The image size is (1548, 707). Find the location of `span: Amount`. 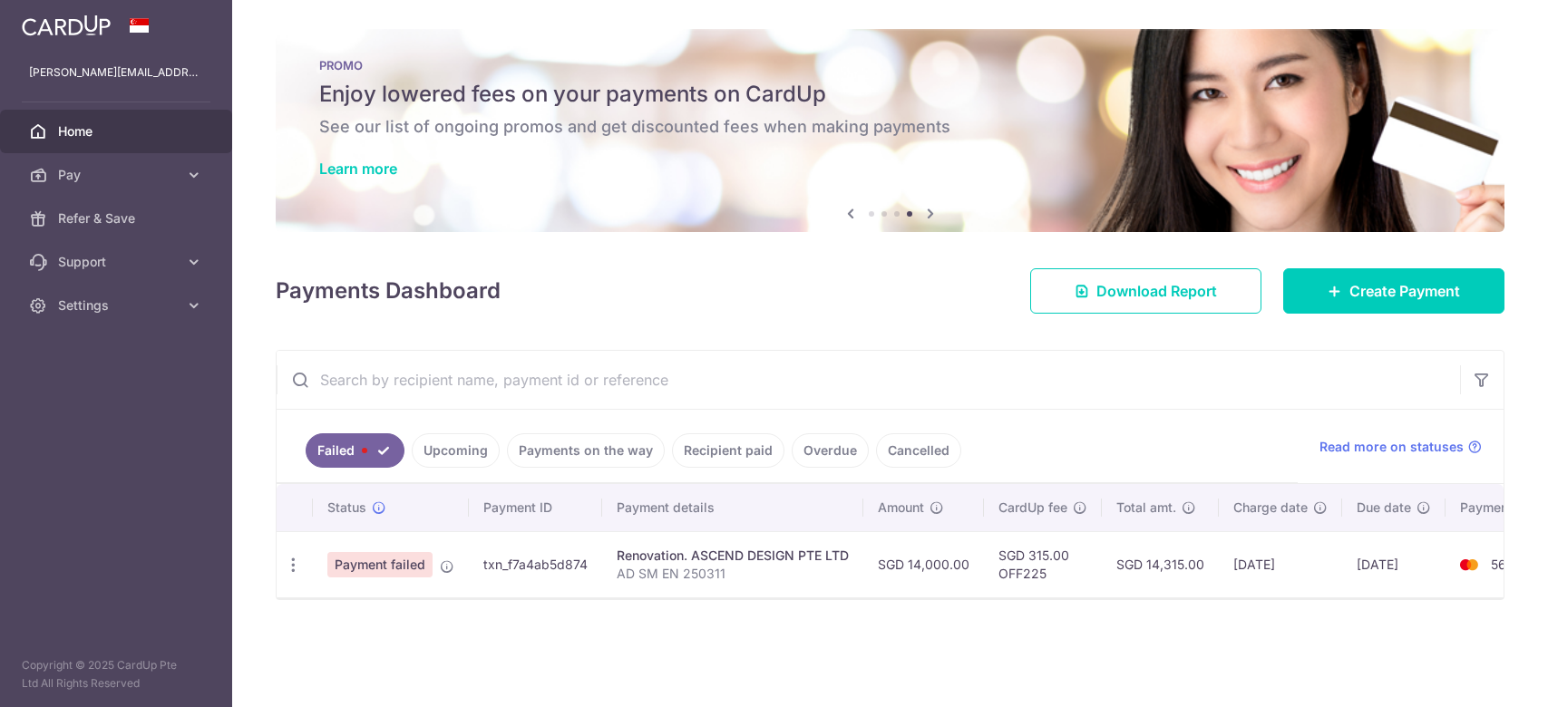

span: Amount is located at coordinates (900, 508).